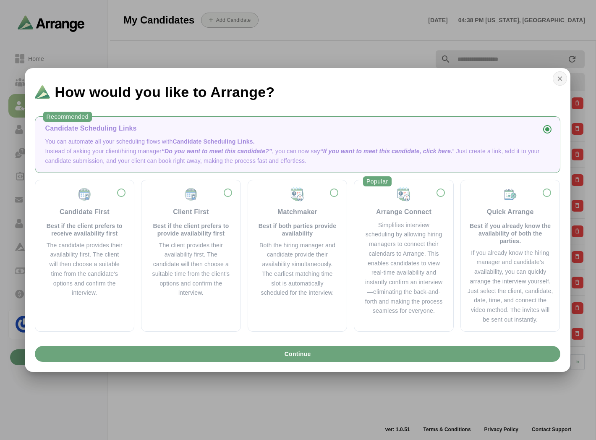 This screenshot has width=596, height=440. Describe the element at coordinates (386, 151) in the screenshot. I see `span: “If you want to meet this candidate, click here.` at that location.